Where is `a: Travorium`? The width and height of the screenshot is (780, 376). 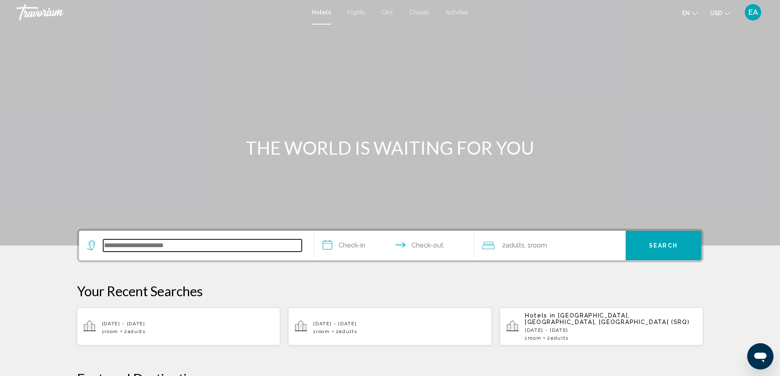 a: Travorium is located at coordinates (160, 12).